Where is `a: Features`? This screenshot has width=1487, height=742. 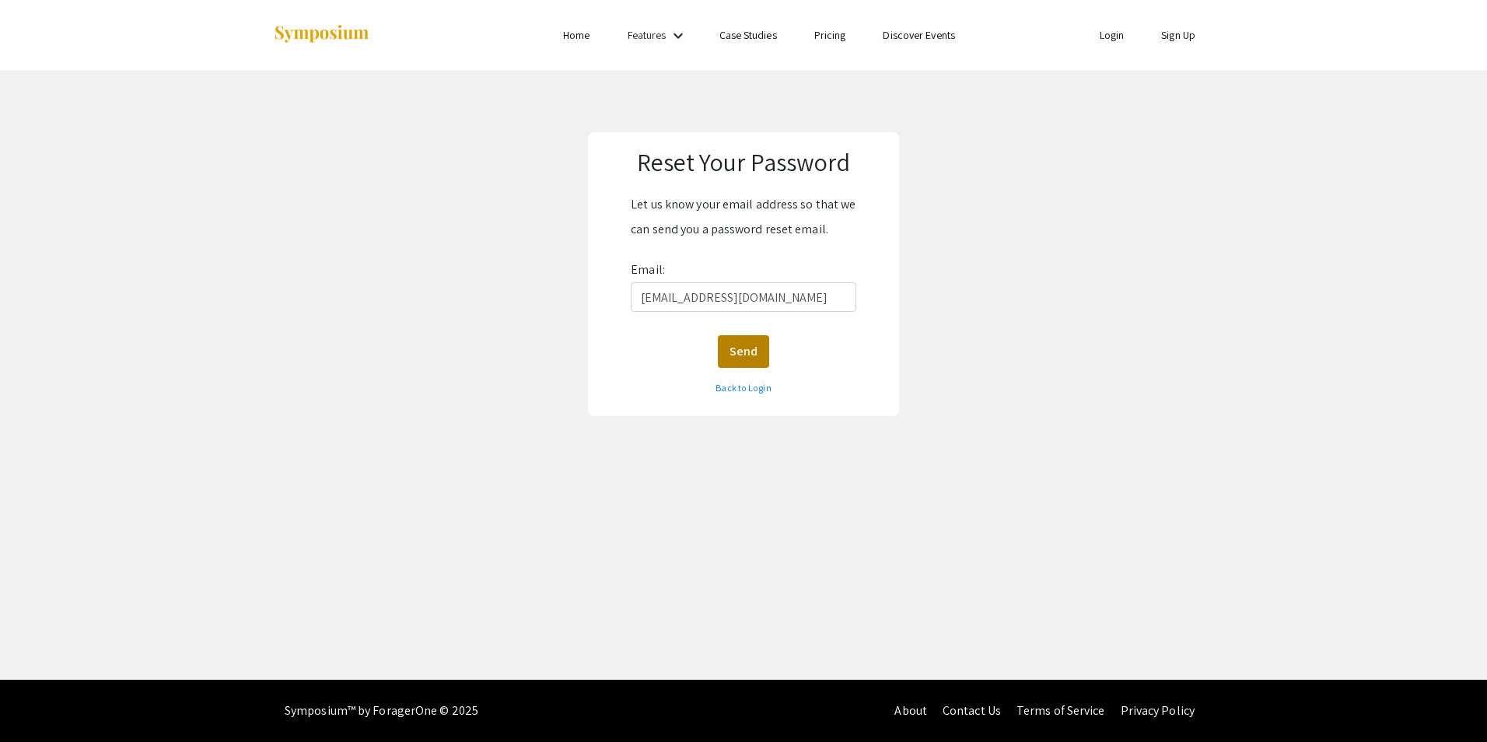 a: Features is located at coordinates (647, 35).